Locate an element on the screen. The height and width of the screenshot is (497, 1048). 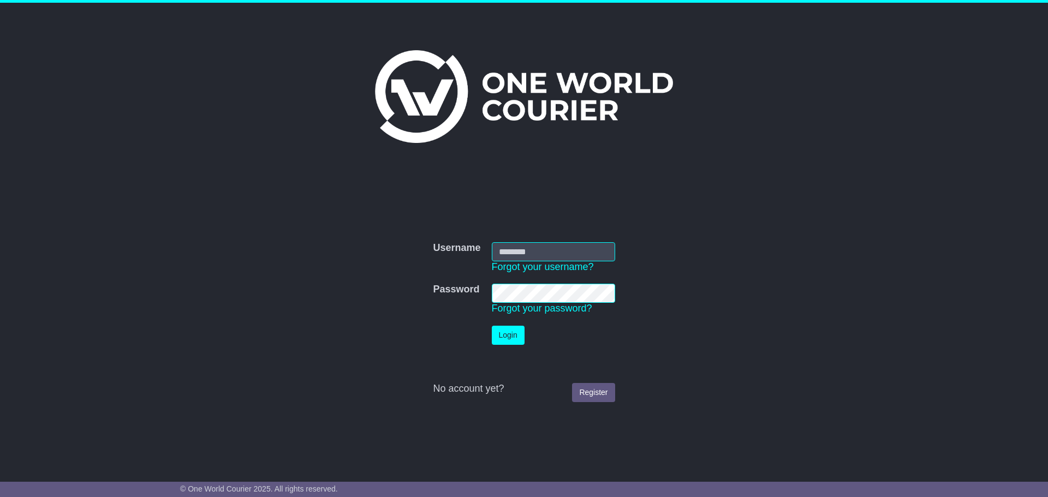
div: No account yet? is located at coordinates (523, 389).